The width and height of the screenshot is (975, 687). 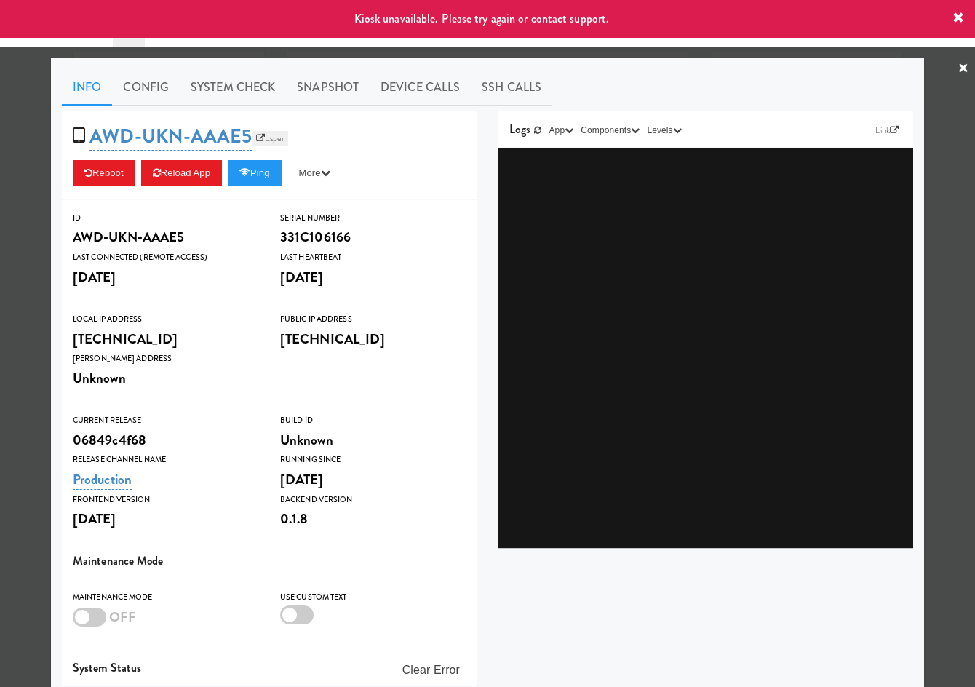 I want to click on div: Last Heartbeat, so click(x=373, y=258).